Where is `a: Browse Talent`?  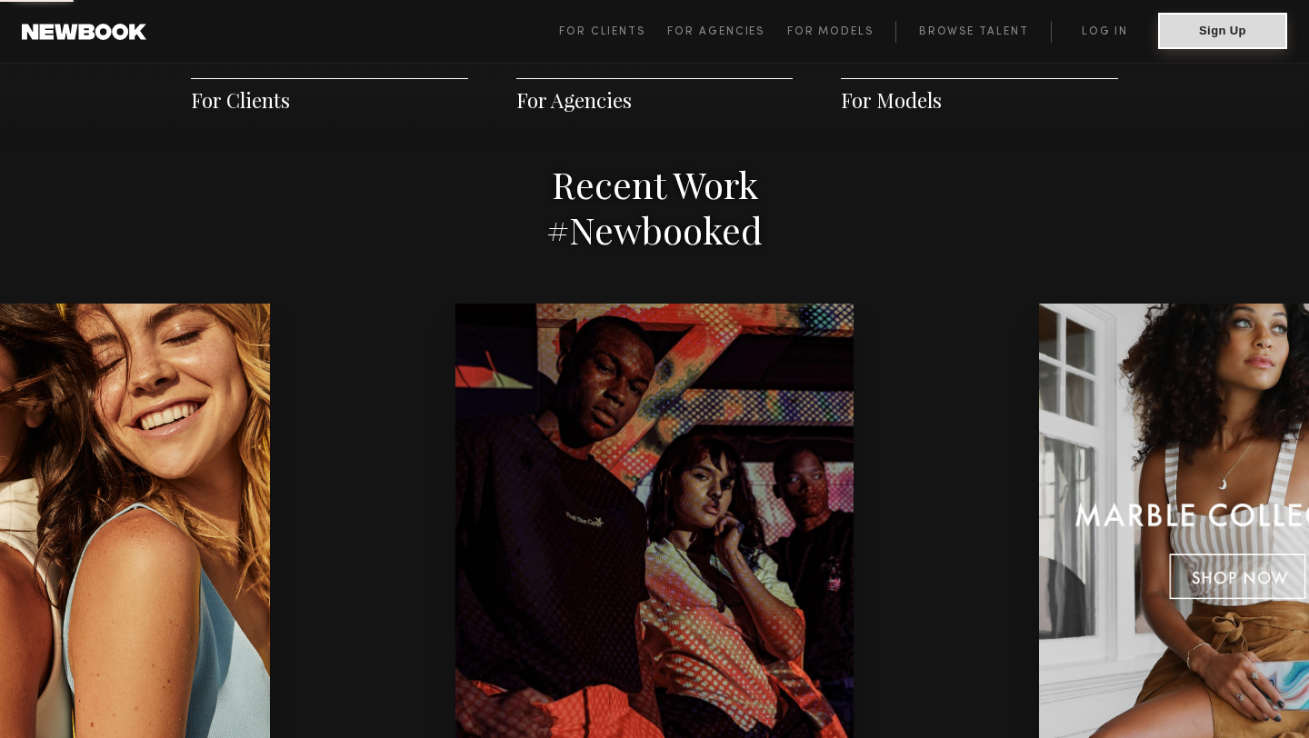
a: Browse Talent is located at coordinates (973, 32).